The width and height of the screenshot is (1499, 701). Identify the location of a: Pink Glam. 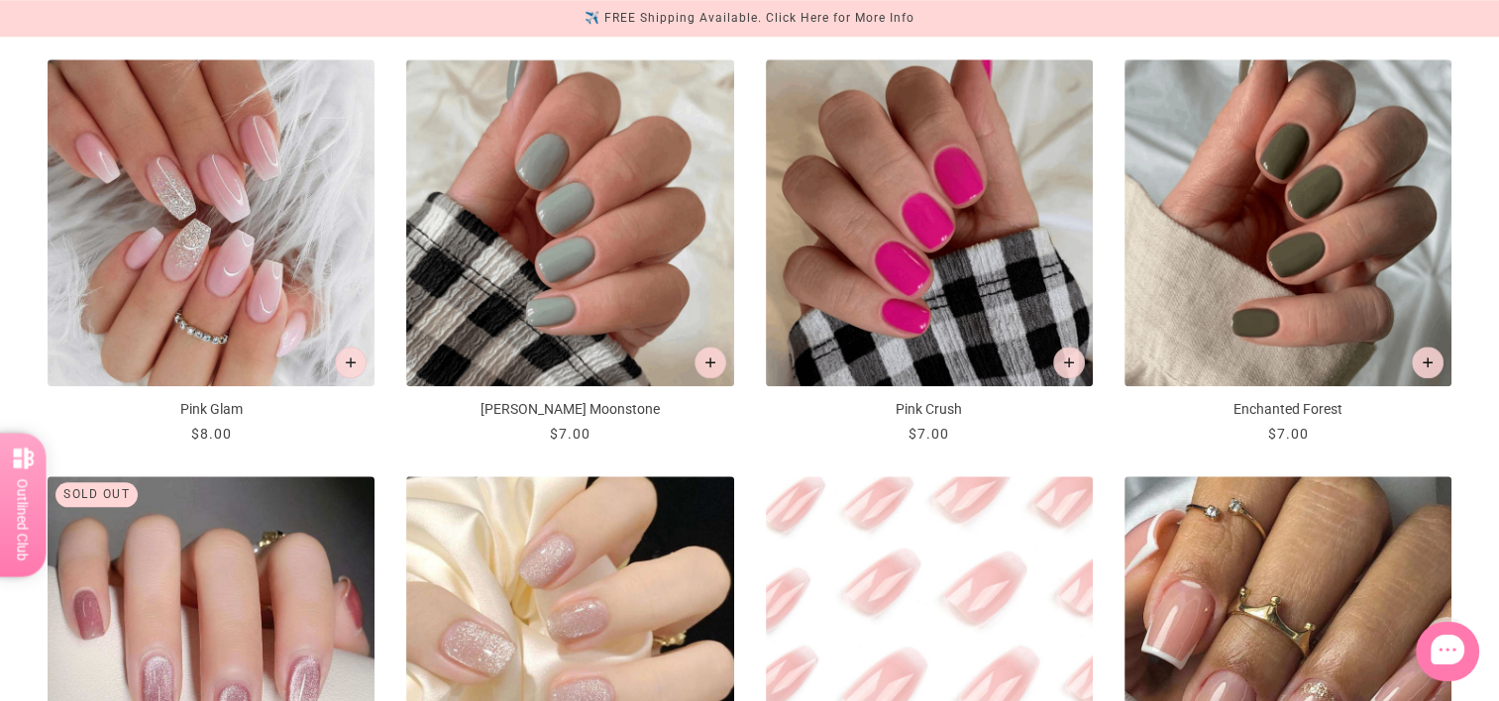
(211, 252).